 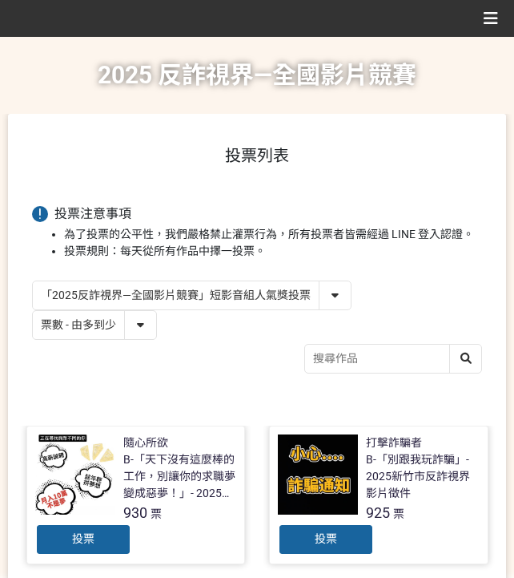 I want to click on div: 隨心所欲, so click(x=146, y=442).